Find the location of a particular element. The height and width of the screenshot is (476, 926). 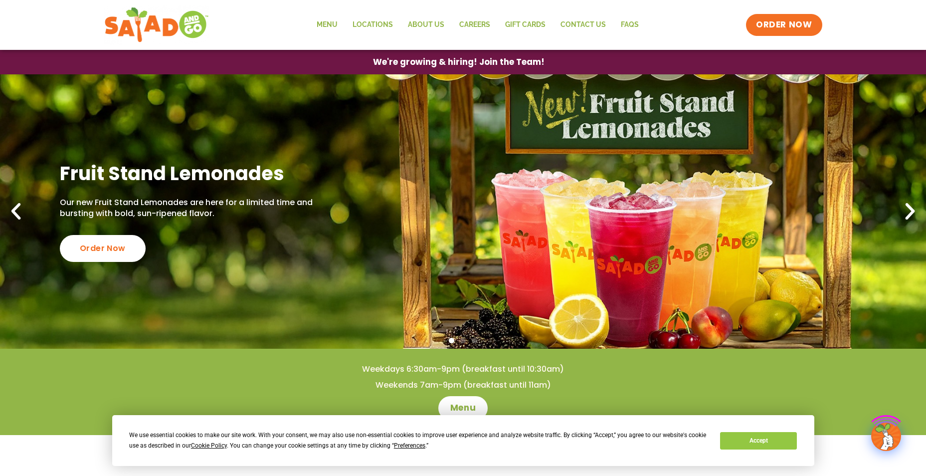

span: Cookie Policy is located at coordinates (209, 445).